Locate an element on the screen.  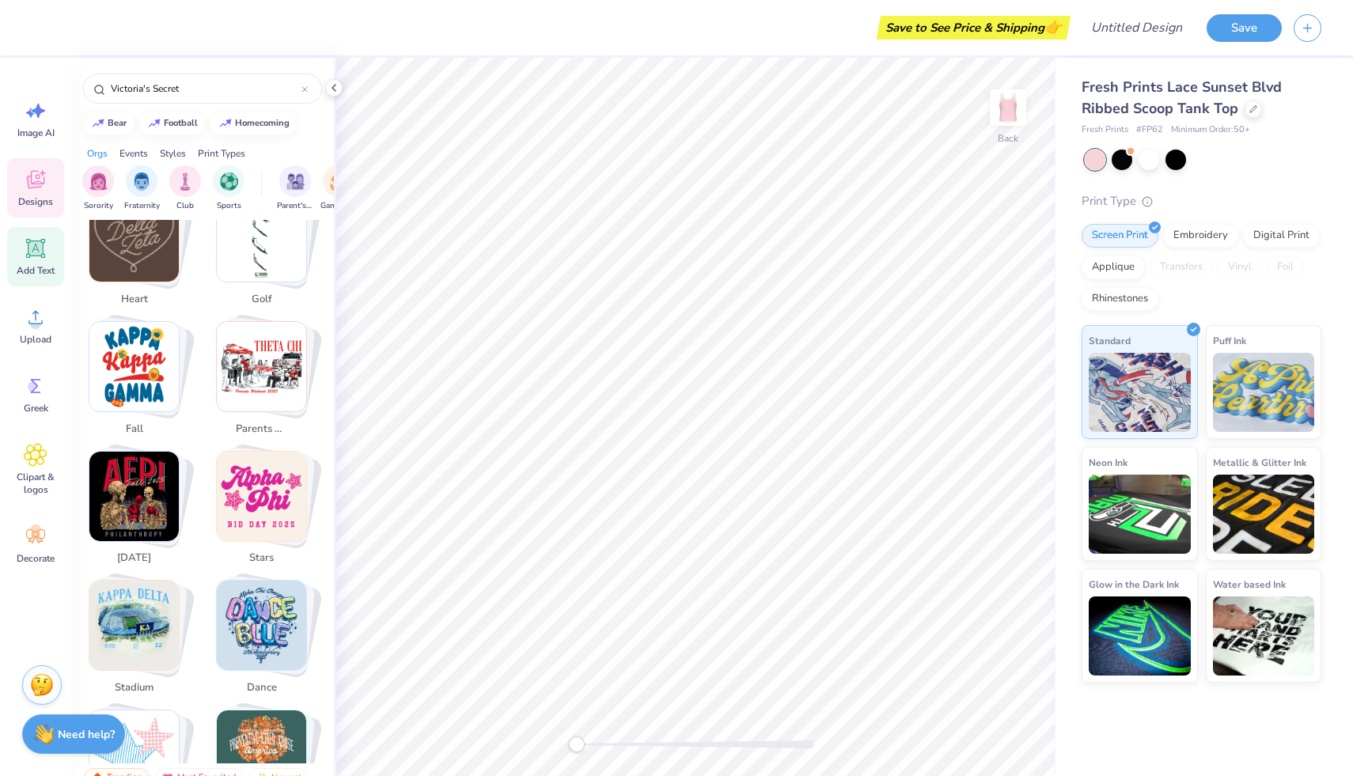
span: stadium is located at coordinates (134, 689).